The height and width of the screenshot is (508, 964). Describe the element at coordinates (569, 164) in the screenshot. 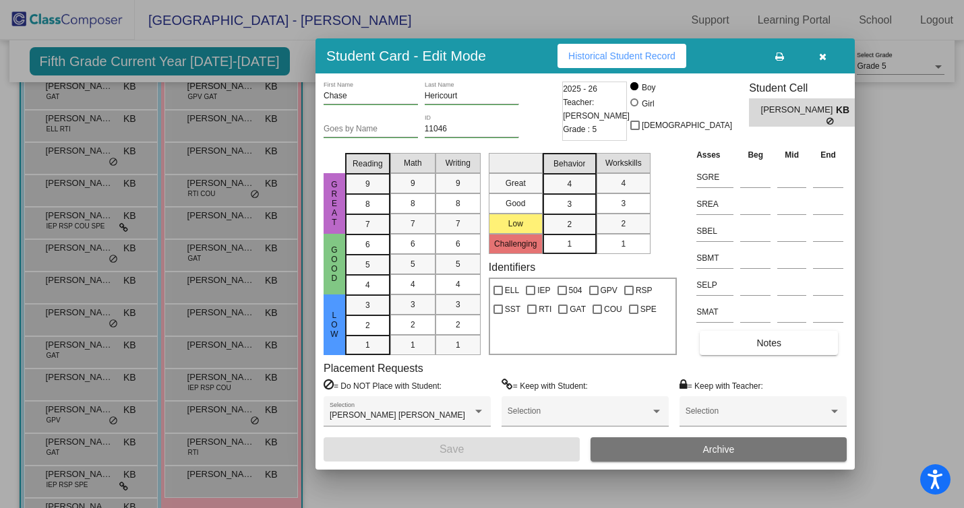

I see `span: Behavior` at that location.